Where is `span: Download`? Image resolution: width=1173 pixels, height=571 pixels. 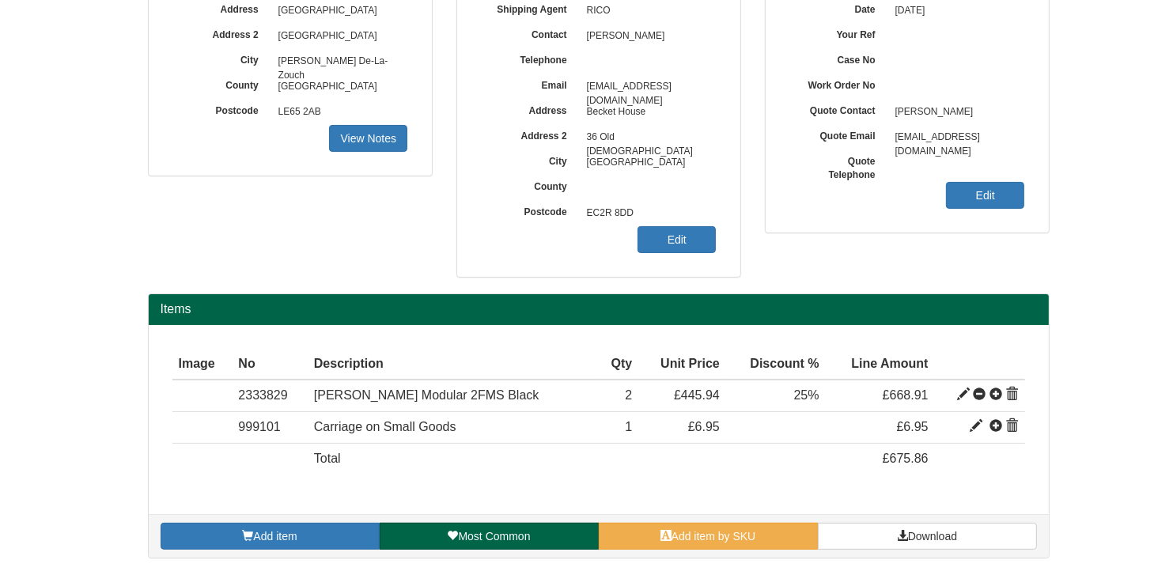 span: Download is located at coordinates (933, 536).